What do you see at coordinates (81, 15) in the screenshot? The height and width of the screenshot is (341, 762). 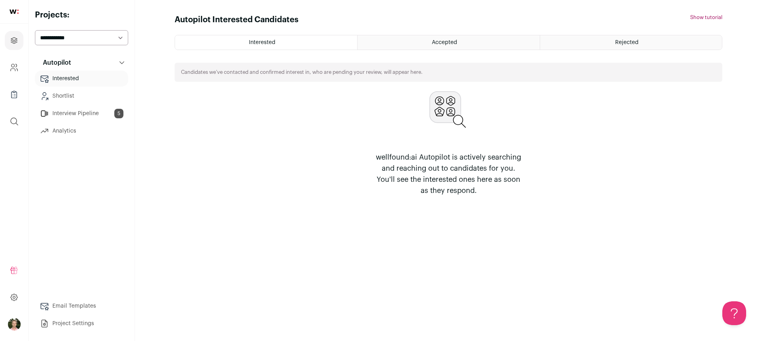 I see `h2: Projects:` at bounding box center [81, 15].